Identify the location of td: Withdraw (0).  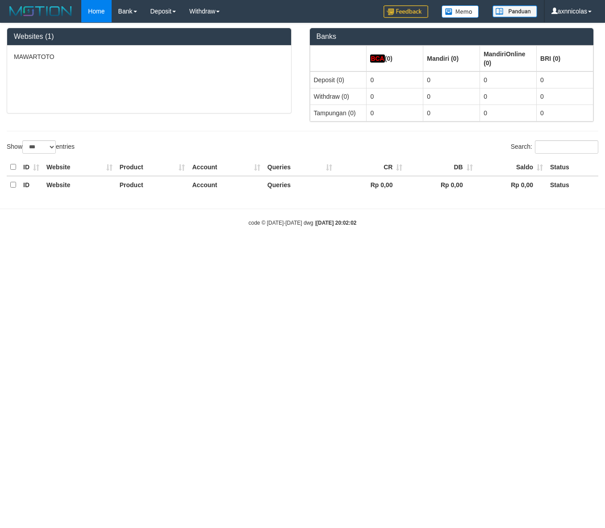
(338, 96).